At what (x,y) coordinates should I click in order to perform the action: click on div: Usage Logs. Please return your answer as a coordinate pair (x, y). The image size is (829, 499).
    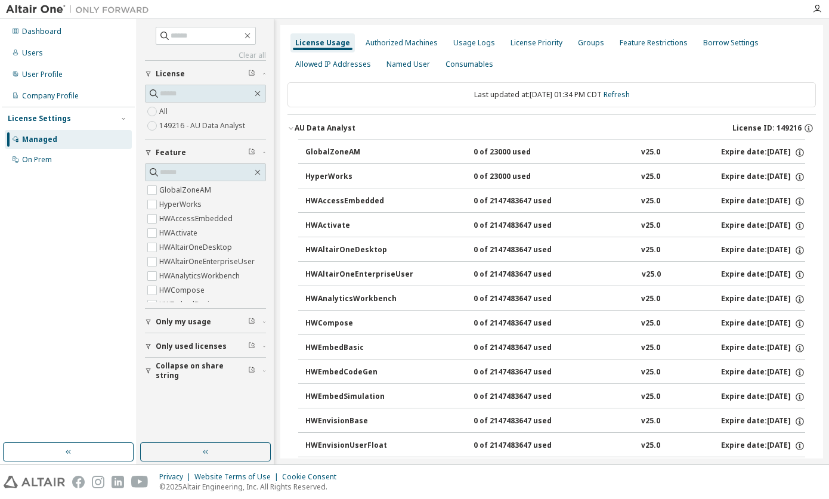
    Looking at the image, I should click on (474, 43).